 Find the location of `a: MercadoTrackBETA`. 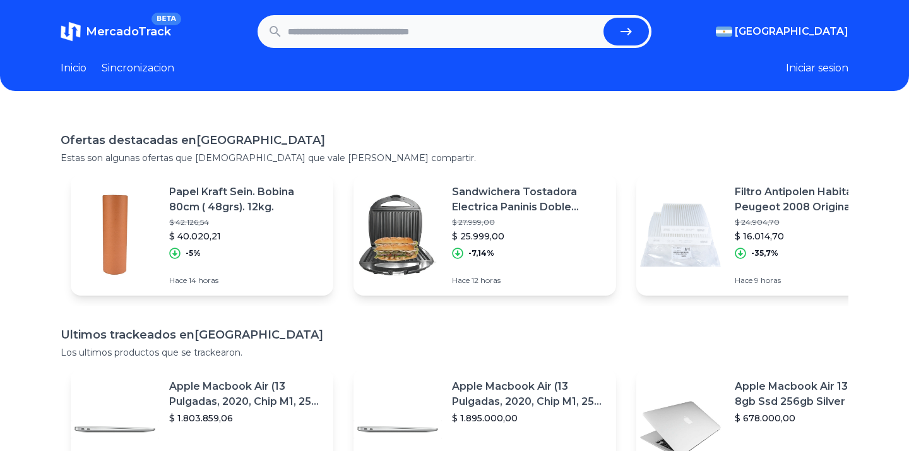

a: MercadoTrackBETA is located at coordinates (115, 32).